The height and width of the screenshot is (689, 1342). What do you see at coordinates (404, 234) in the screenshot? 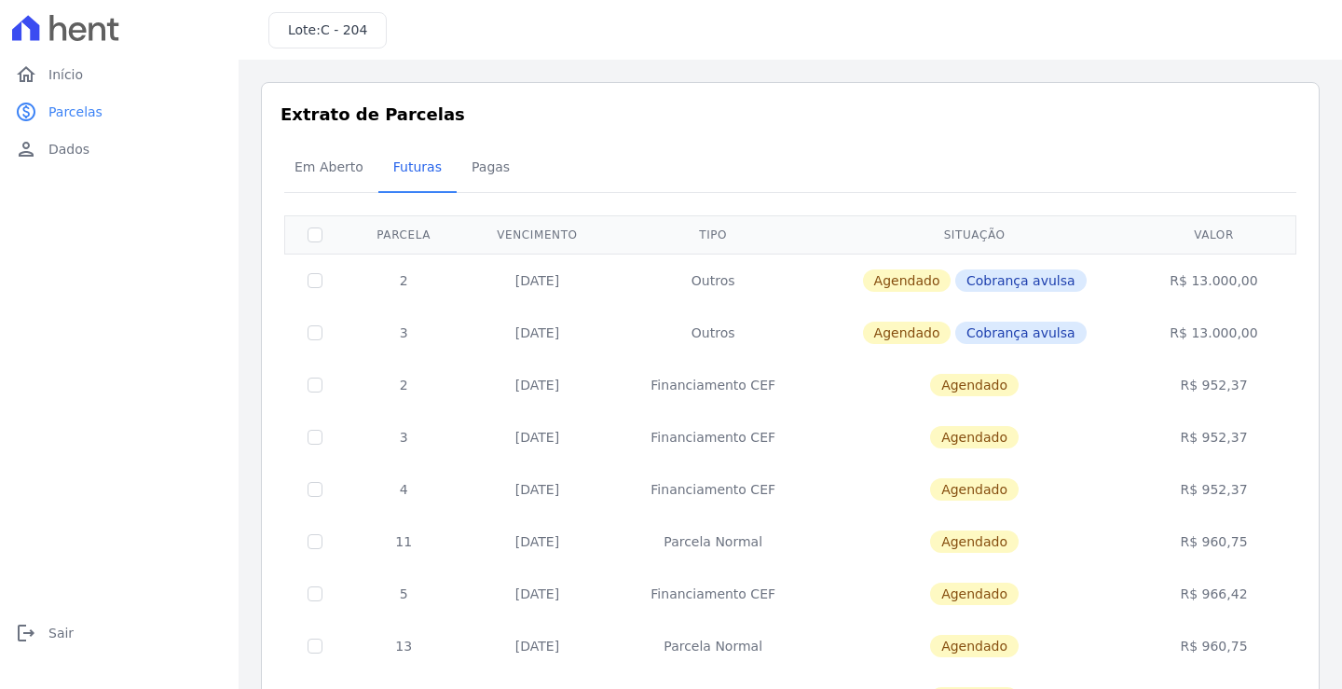
I see `th: Parcela` at bounding box center [404, 234].